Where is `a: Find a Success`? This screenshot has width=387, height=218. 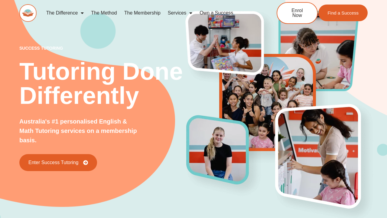 a: Find a Success is located at coordinates (343, 13).